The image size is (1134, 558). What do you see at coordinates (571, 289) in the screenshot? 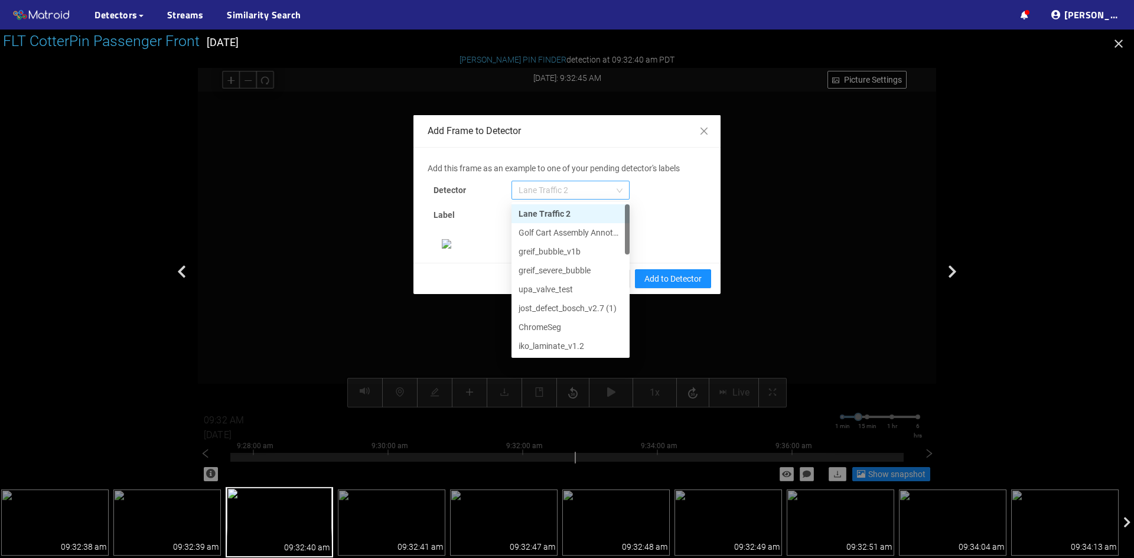
I see `div: upa_valve_test` at bounding box center [571, 289].